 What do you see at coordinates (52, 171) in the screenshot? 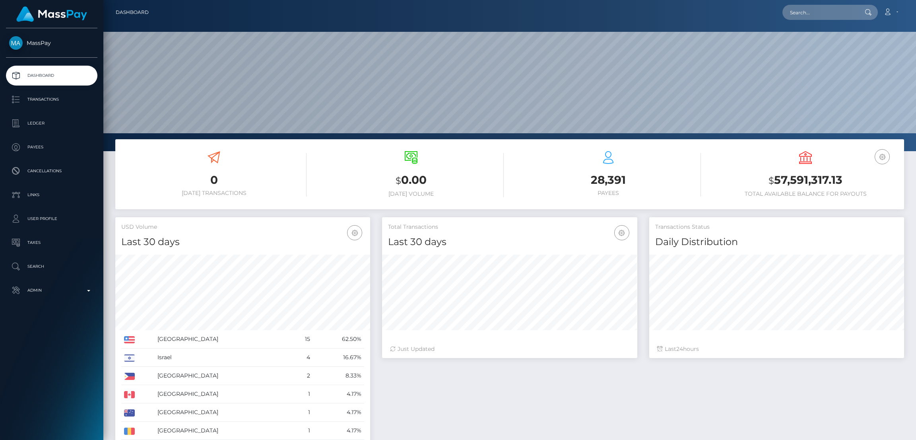
I see `p: Cancellations` at bounding box center [52, 171].